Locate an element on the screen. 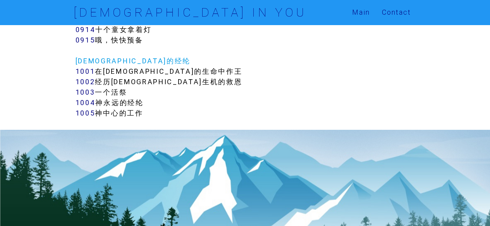 Image resolution: width=490 pixels, height=226 pixels. a: 0914 is located at coordinates (86, 29).